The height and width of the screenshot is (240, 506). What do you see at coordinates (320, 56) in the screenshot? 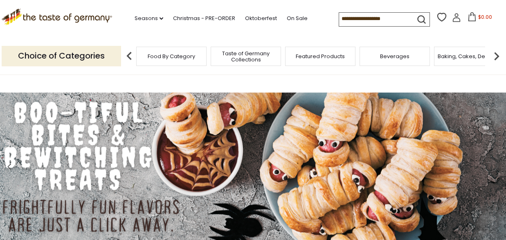
I see `a: Featured Products` at bounding box center [320, 56].